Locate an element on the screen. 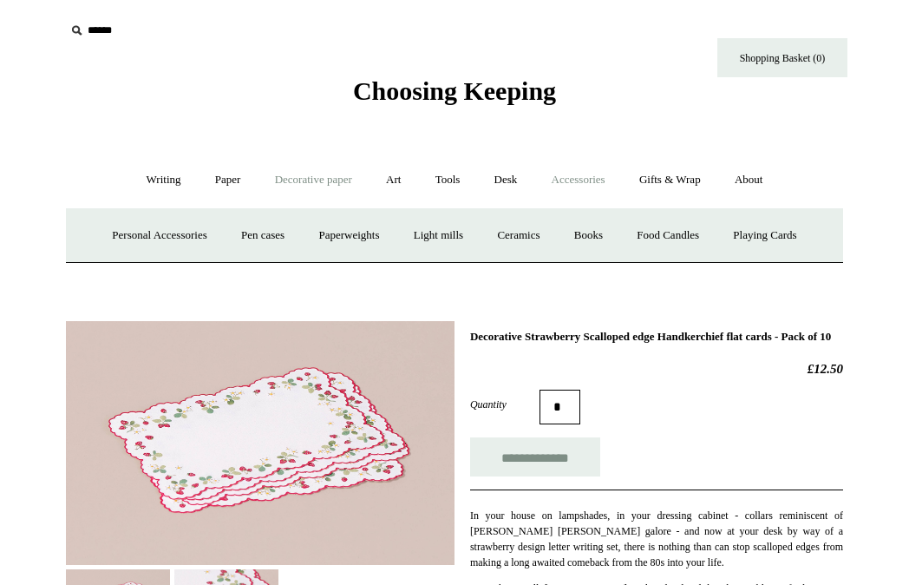 This screenshot has width=909, height=585. a: Personal Accessories is located at coordinates (159, 235).